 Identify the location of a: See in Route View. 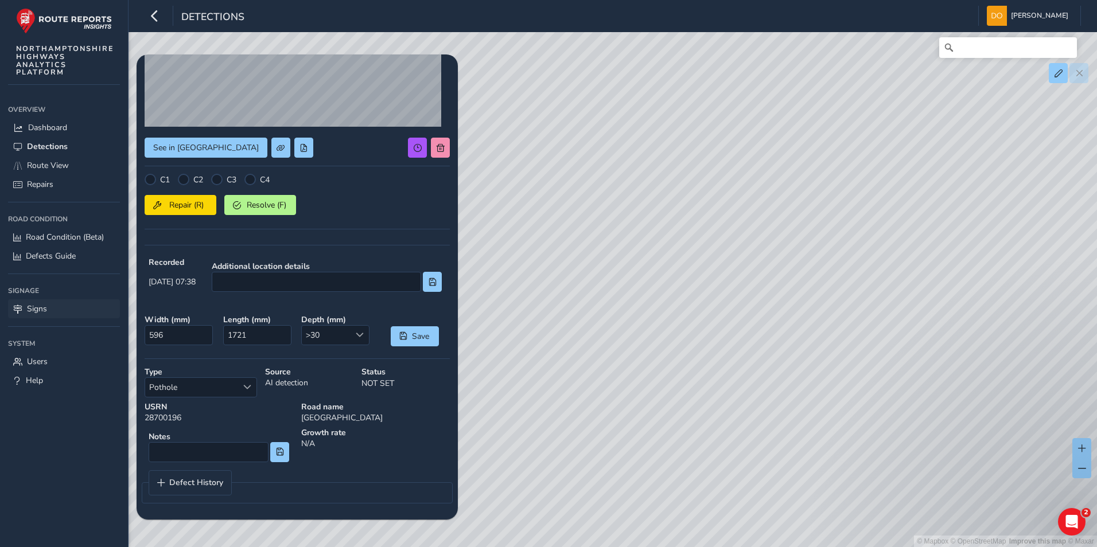
(206, 147).